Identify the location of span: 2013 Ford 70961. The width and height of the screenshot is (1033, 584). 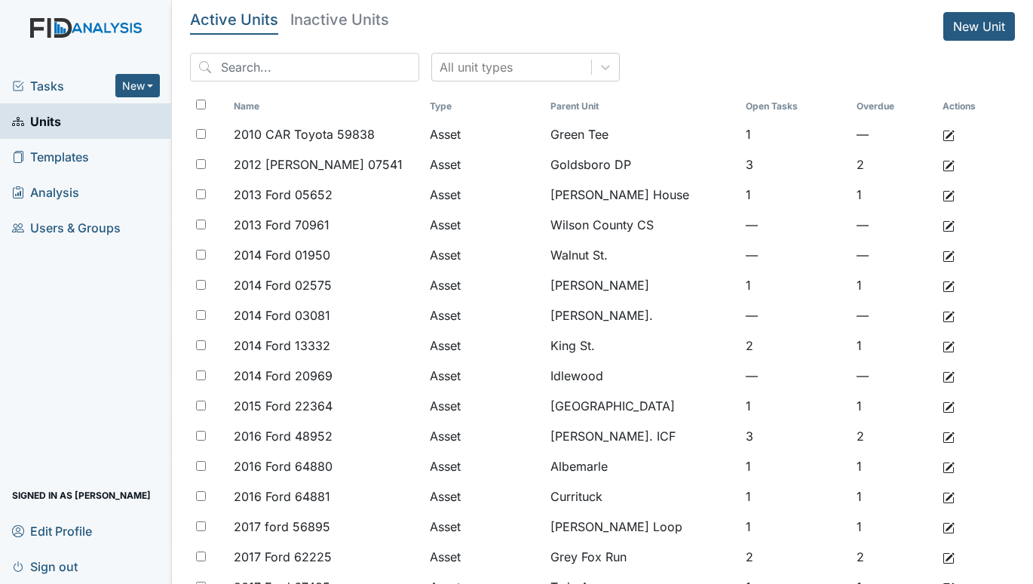
(281, 225).